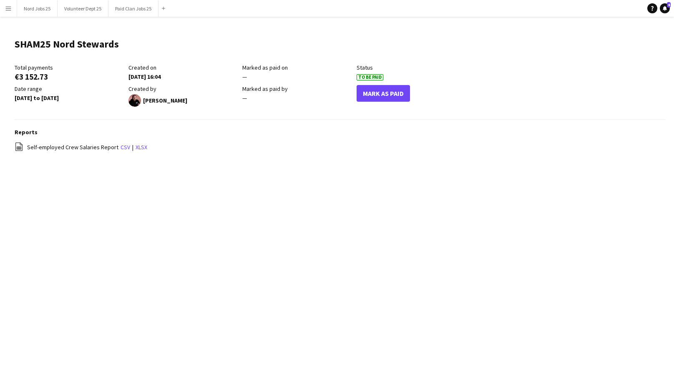  What do you see at coordinates (370, 77) in the screenshot?
I see `span: To Be Paid` at bounding box center [370, 77].